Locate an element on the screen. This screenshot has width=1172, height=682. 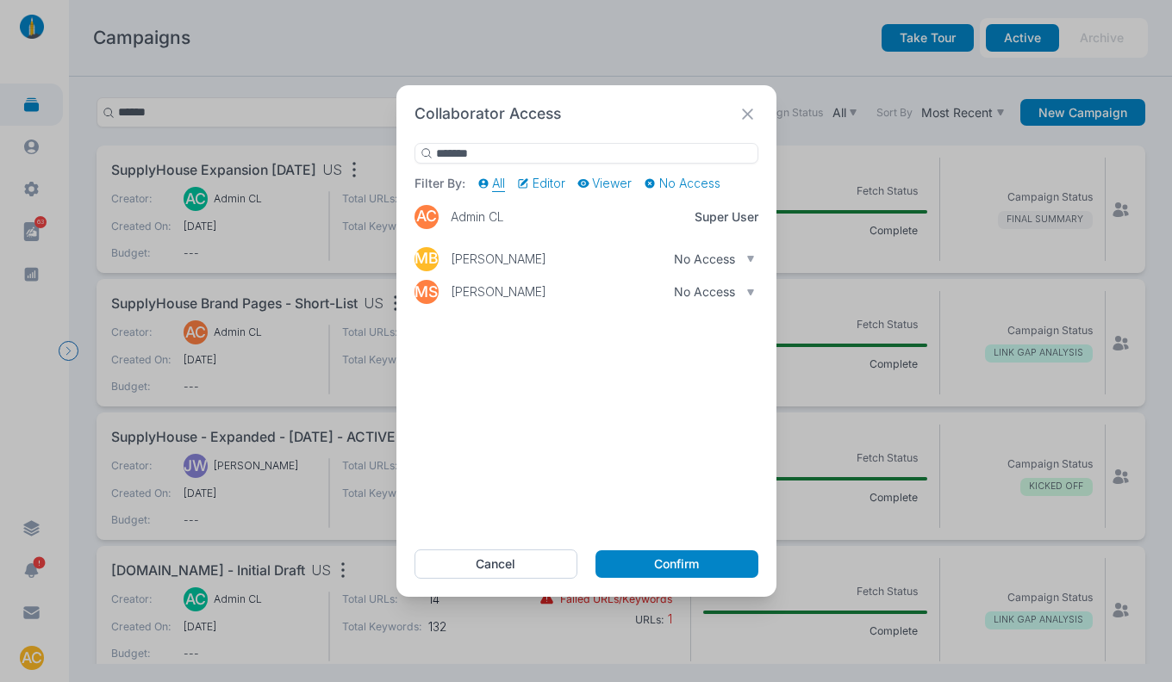
p: Editor is located at coordinates (549, 184).